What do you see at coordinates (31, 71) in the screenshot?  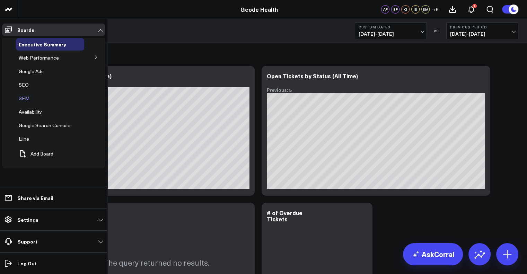 I see `a: Google Ads` at bounding box center [31, 71].